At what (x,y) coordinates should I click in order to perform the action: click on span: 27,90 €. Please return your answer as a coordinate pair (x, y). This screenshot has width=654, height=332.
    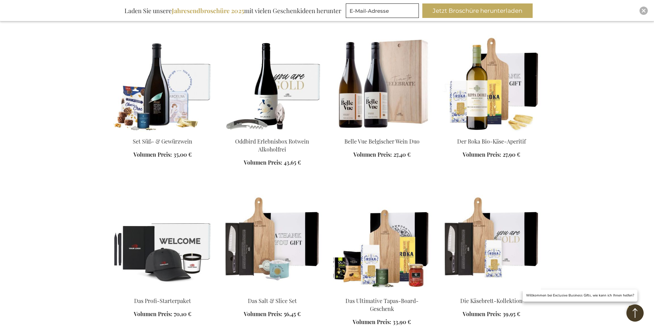
    Looking at the image, I should click on (511, 154).